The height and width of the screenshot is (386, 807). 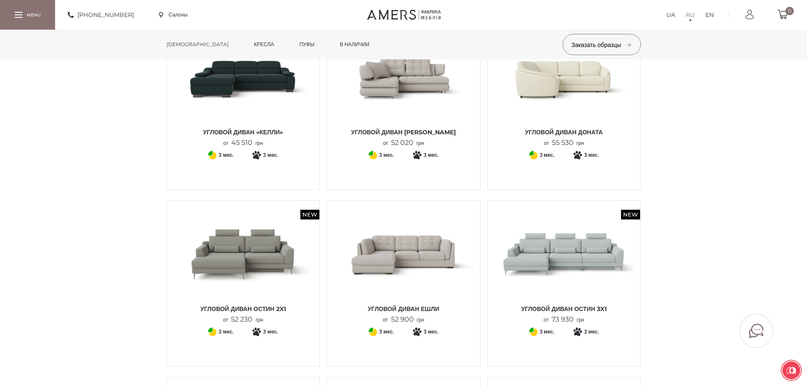 What do you see at coordinates (243, 265) in the screenshot?
I see `a: New Угловой диван ОСТИН 2x1 Угловой диван ОСТИН 2x1 Угловой диван ОСТИН 2x1 от52 230грн` at bounding box center [243, 265].